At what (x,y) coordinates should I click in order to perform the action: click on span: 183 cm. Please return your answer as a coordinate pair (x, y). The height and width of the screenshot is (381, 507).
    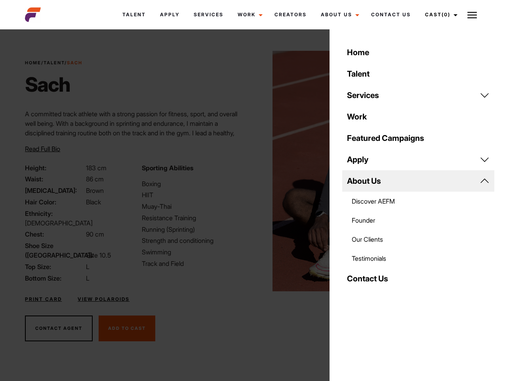
    Looking at the image, I should click on (96, 168).